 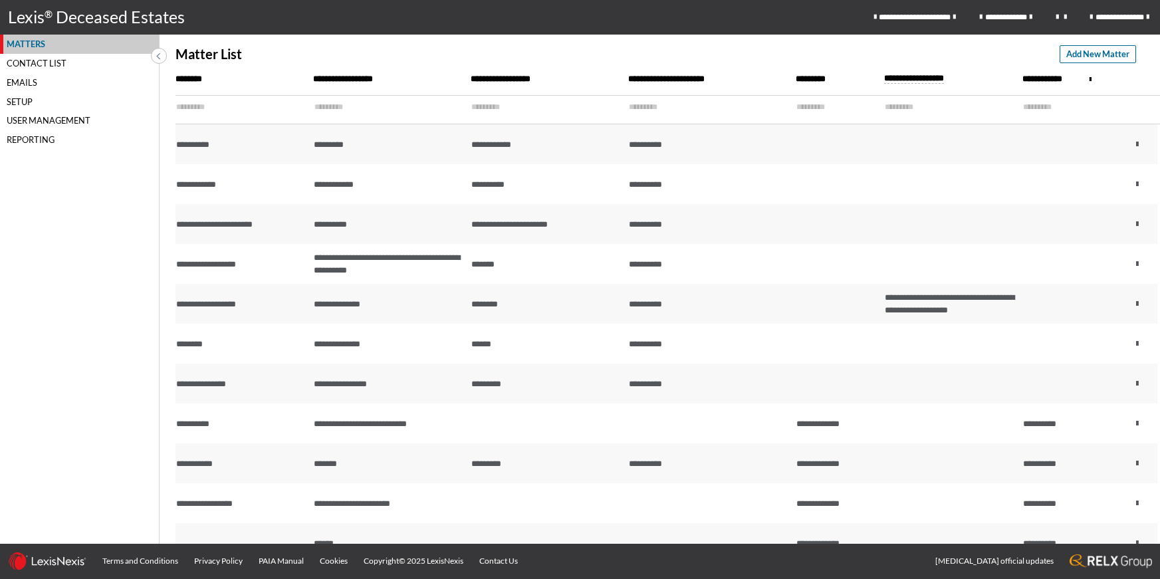 What do you see at coordinates (1097, 54) in the screenshot?
I see `button: Add New Matter` at bounding box center [1097, 54].